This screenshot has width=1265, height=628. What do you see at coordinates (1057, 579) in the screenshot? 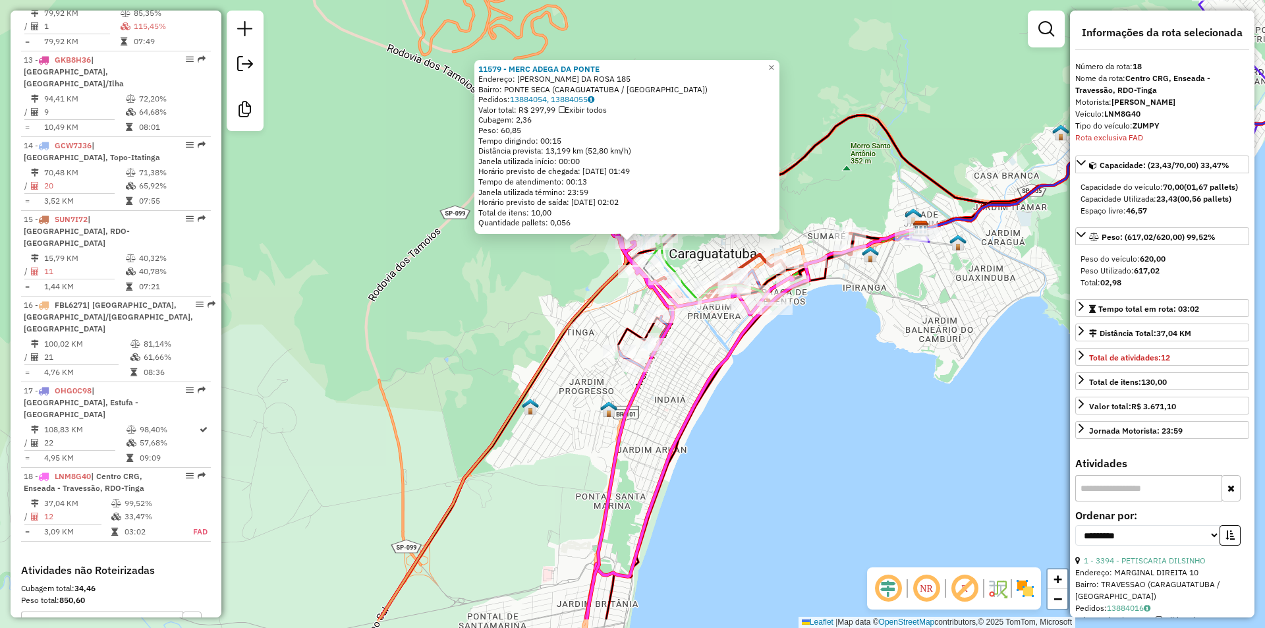
I see `a: Zoom in` at bounding box center [1057, 579].